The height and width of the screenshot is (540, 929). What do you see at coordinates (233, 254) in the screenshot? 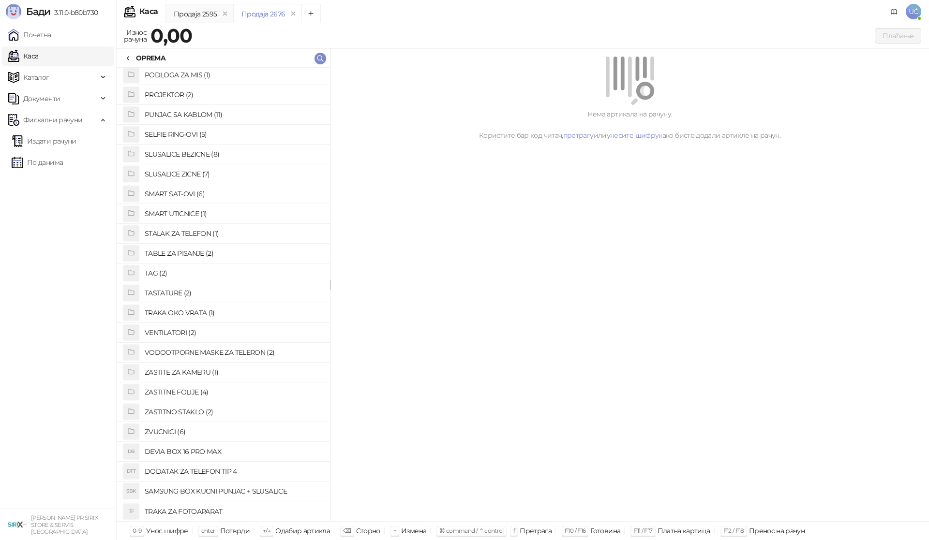
I see `h4: TABLE ZA PISANJE (2)` at bounding box center [233, 254].